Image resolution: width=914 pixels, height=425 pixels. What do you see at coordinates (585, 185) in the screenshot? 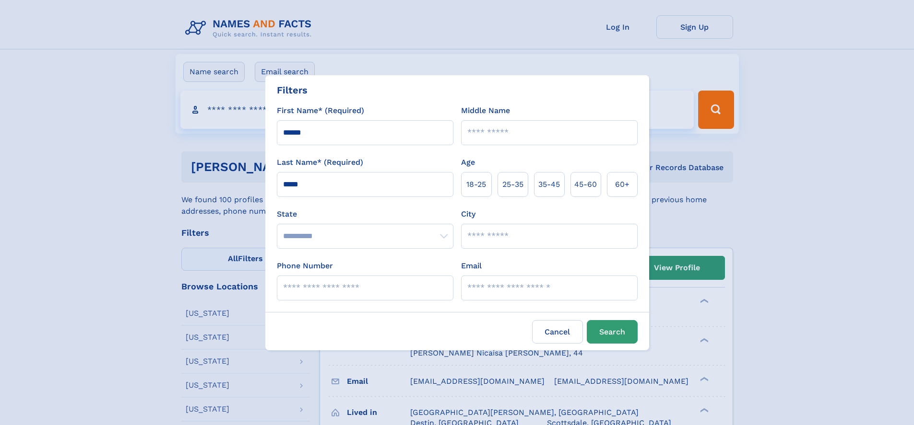
I see `span: 45‑60` at bounding box center [585, 185].